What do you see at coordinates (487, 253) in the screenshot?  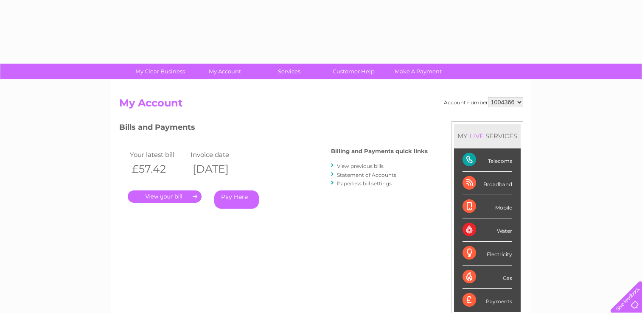 I see `div: Electricity` at bounding box center [487, 253].